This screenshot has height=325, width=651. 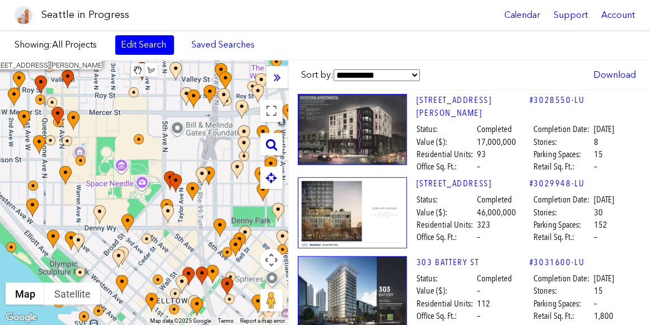 I want to click on a: #3031600-LU, so click(x=557, y=263).